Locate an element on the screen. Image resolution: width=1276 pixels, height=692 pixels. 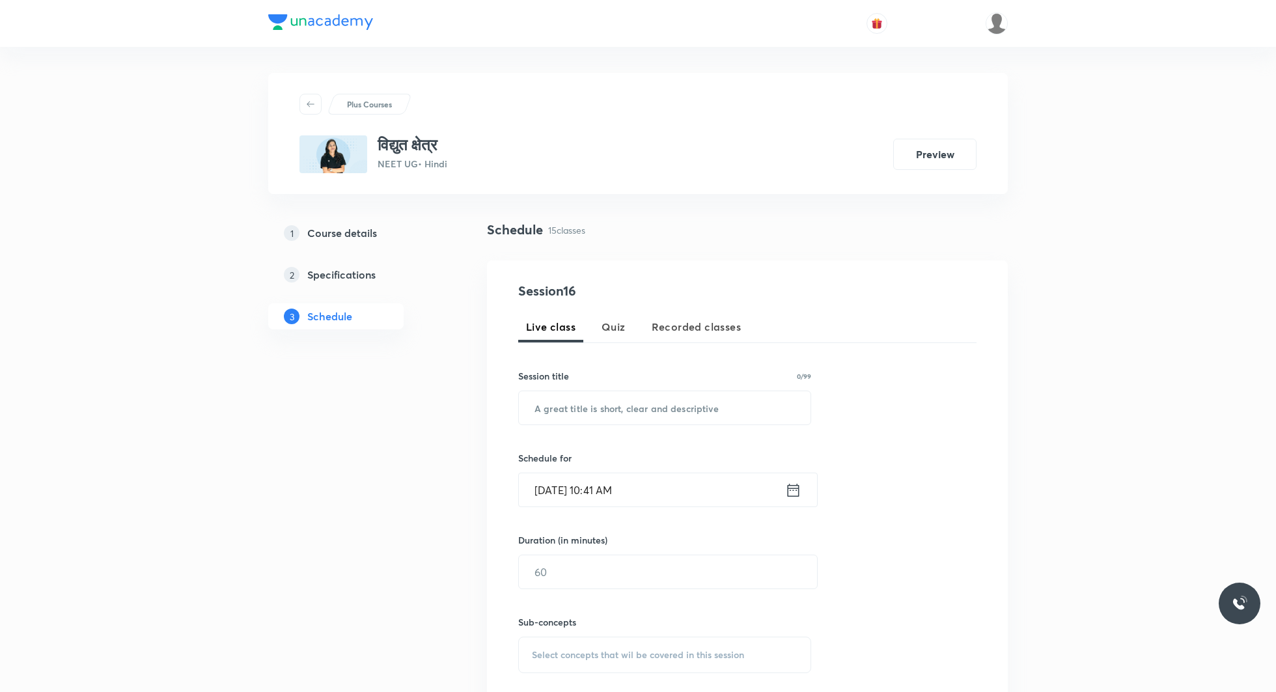
p: 2 is located at coordinates (292, 275).